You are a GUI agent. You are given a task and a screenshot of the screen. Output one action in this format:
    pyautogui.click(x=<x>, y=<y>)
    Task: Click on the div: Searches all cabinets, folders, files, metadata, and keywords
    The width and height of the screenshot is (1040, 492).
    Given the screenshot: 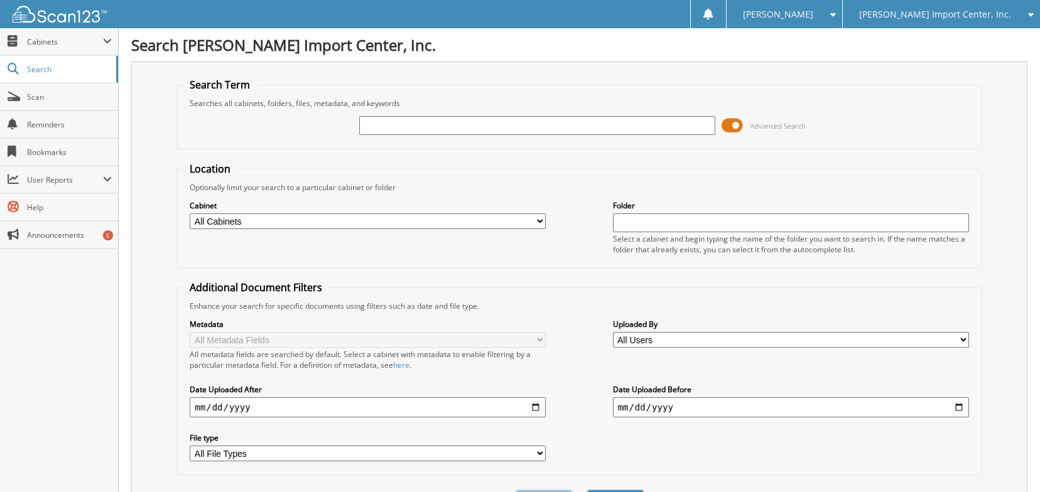 What is the action you would take?
    pyautogui.click(x=579, y=103)
    